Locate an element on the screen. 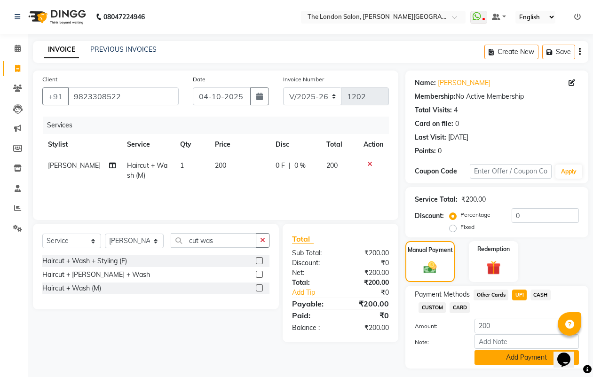 The width and height of the screenshot is (593, 377). input: Search by Name/Mobile/Email/Code is located at coordinates (123, 96).